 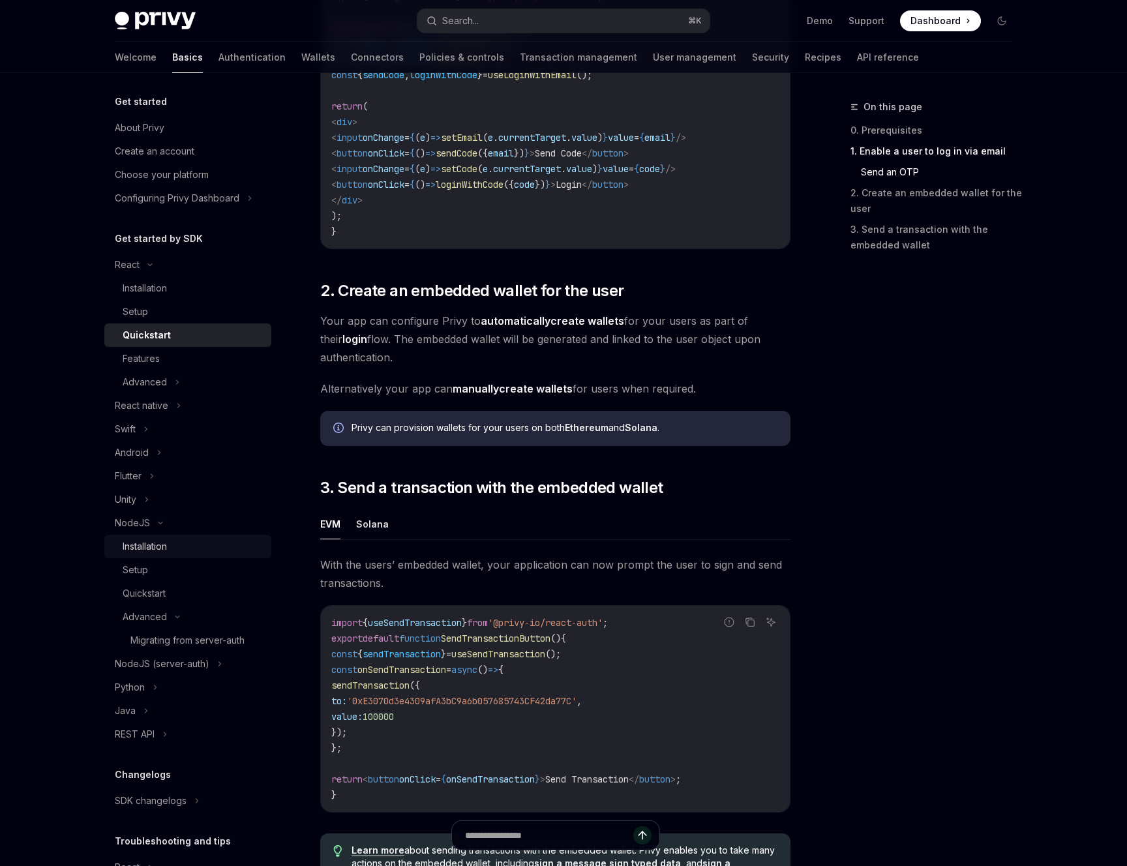 What do you see at coordinates (187, 57) in the screenshot?
I see `a: Basics` at bounding box center [187, 57].